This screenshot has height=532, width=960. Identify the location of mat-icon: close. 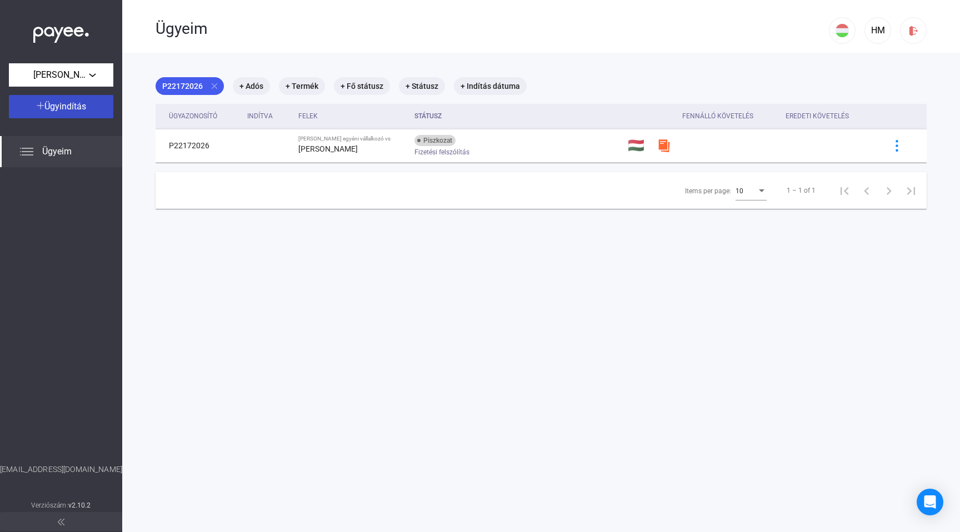
(214, 86).